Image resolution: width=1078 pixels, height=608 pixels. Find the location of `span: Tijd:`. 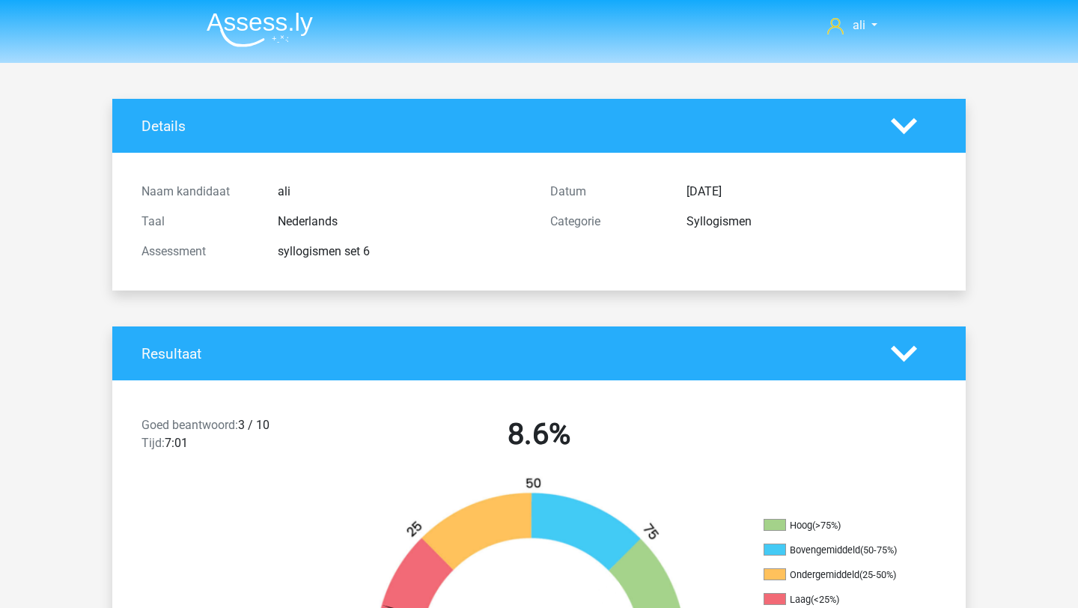

span: Tijd: is located at coordinates (153, 442).